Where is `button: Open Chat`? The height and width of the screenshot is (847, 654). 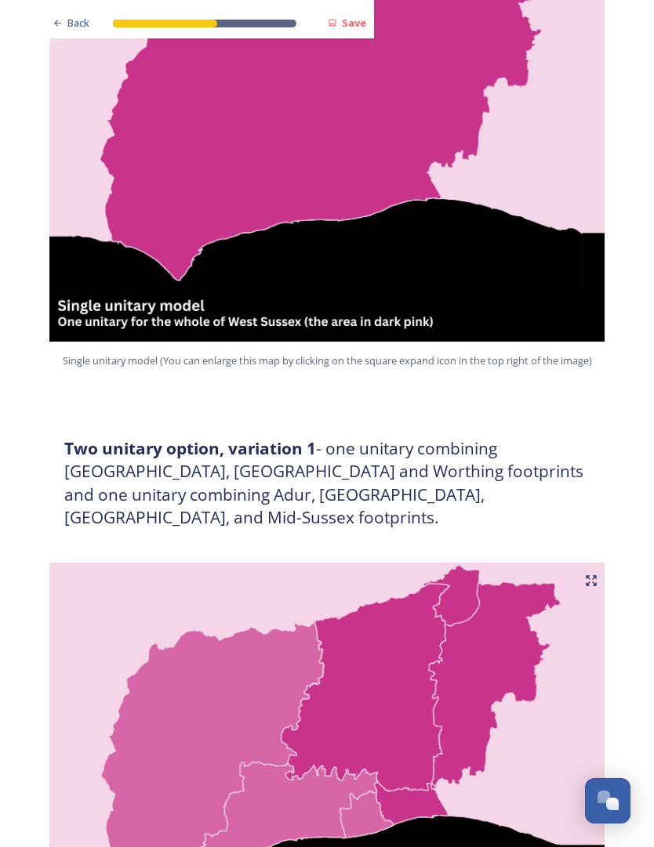 button: Open Chat is located at coordinates (607, 801).